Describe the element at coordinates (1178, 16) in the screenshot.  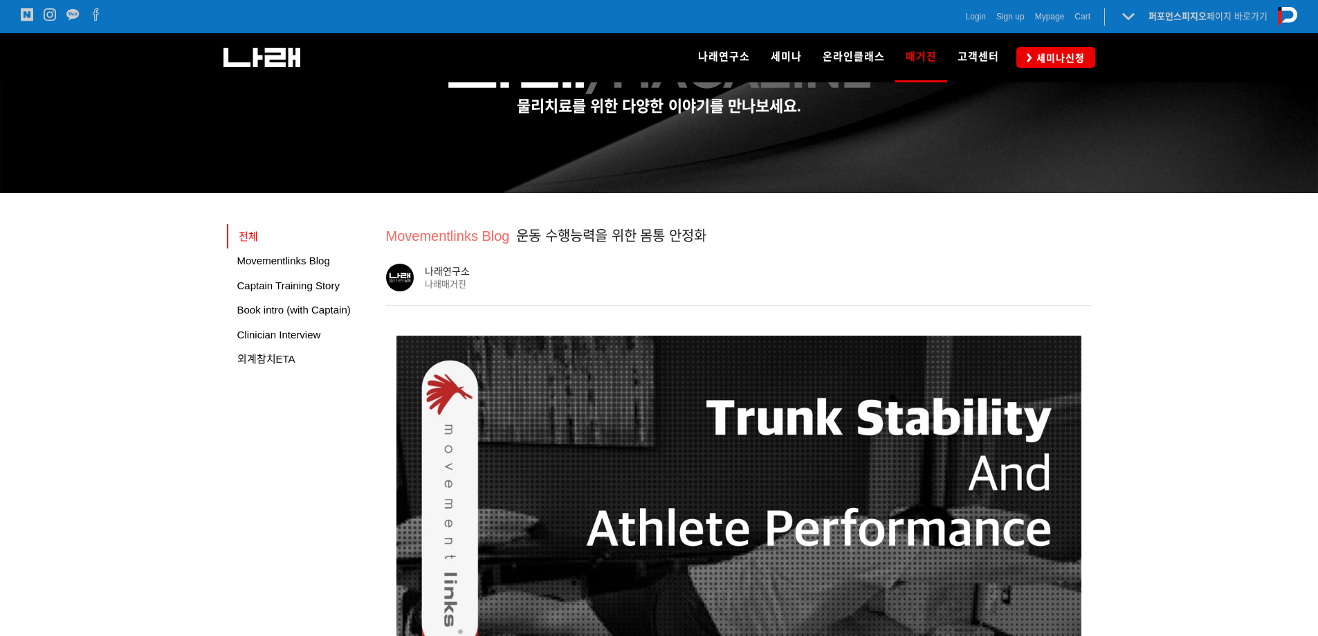
I see `strong: 퍼포먼스피지오` at that location.